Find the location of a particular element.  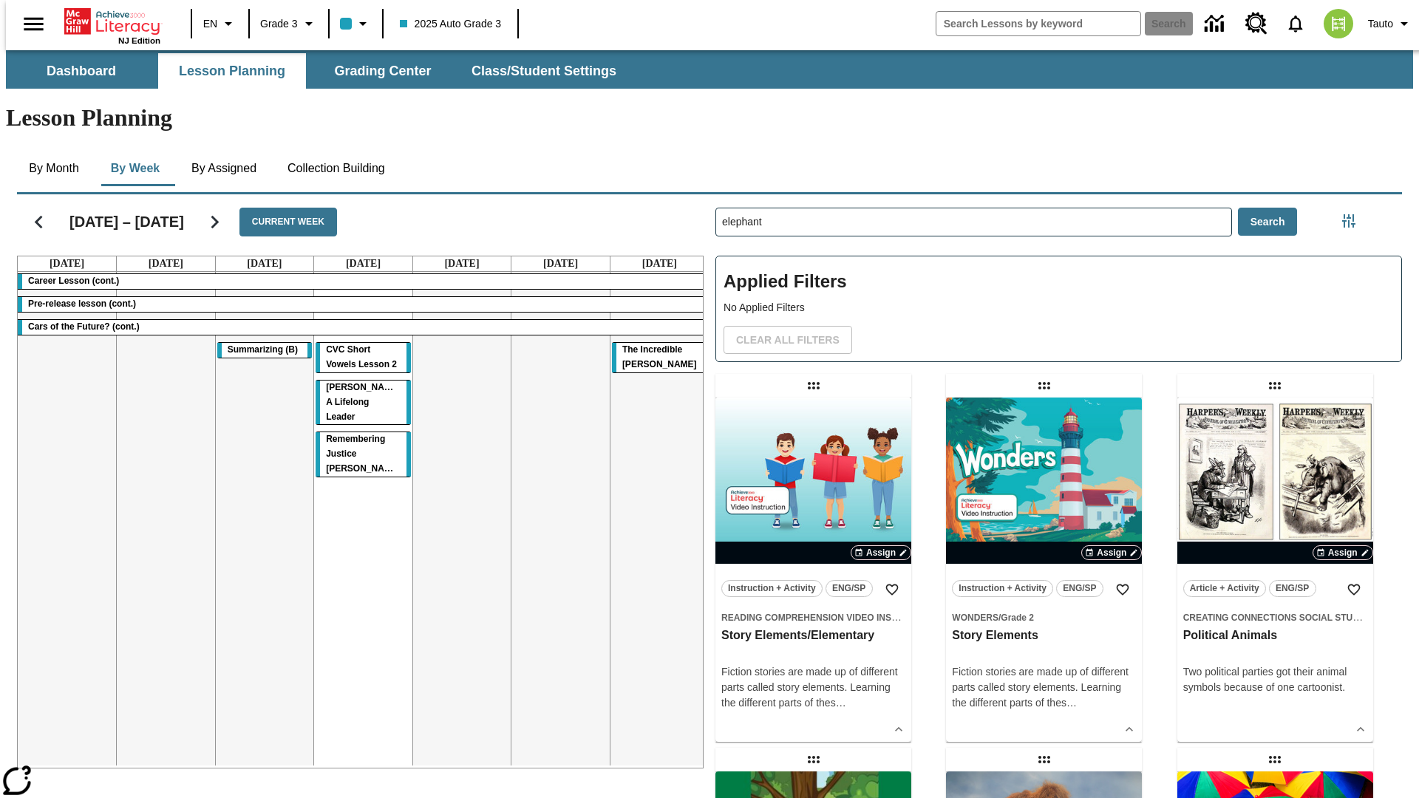

button: Instruction + Activity is located at coordinates (772, 588).